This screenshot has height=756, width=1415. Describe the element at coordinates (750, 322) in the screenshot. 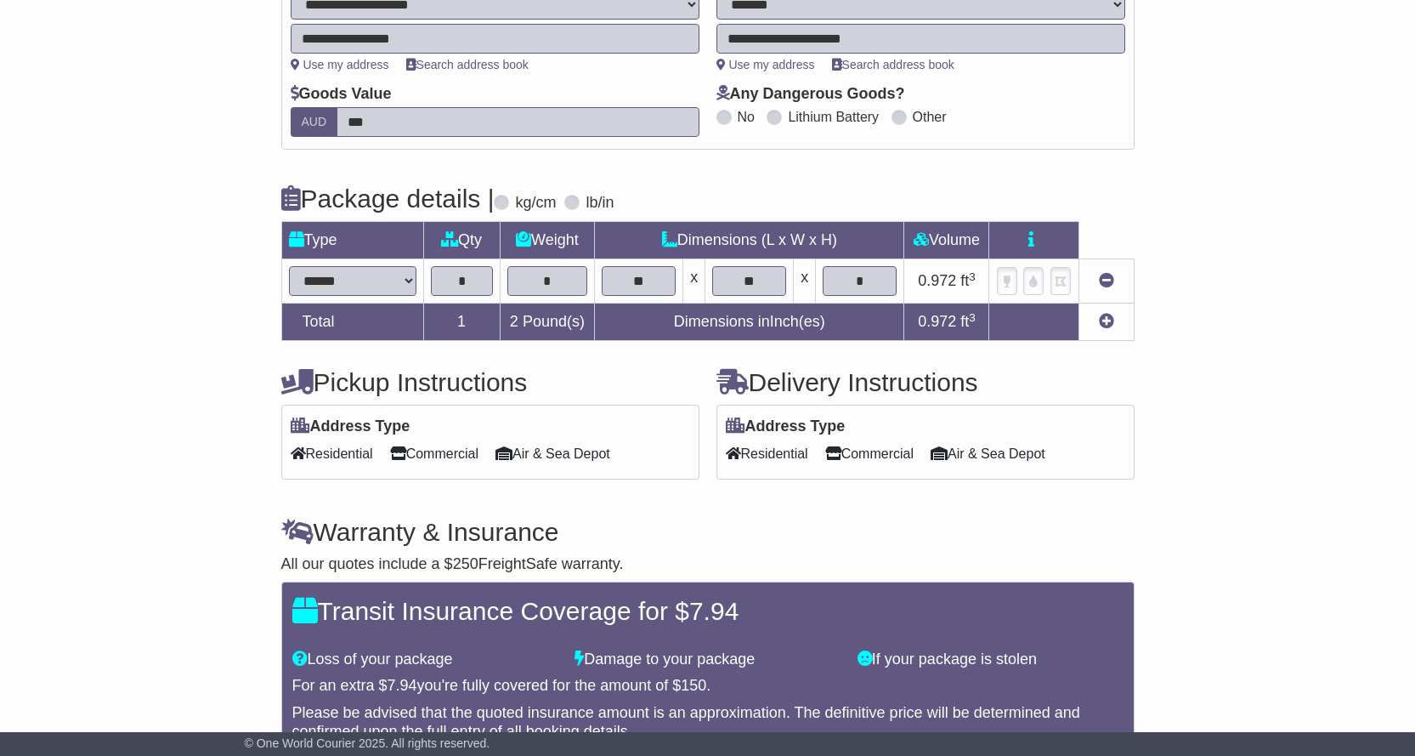

I see `td: Dimensions in Inch(es)` at that location.